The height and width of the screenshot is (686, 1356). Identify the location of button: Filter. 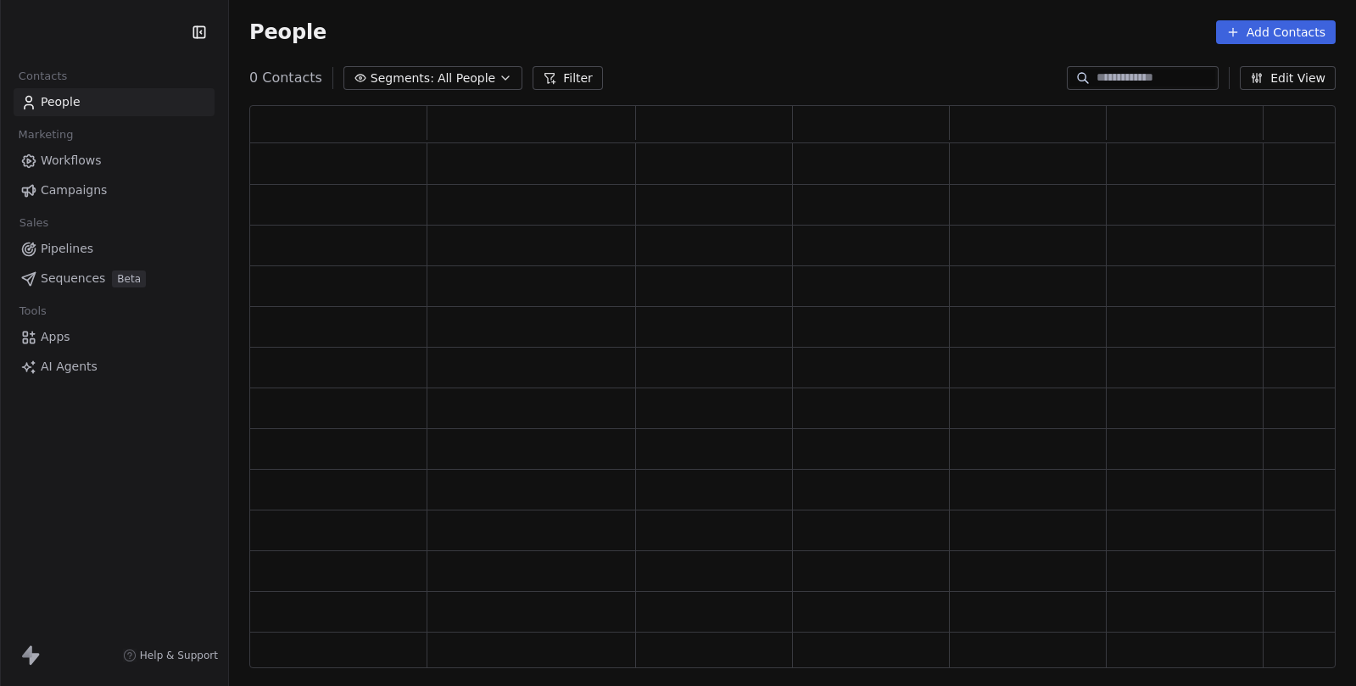
(567, 78).